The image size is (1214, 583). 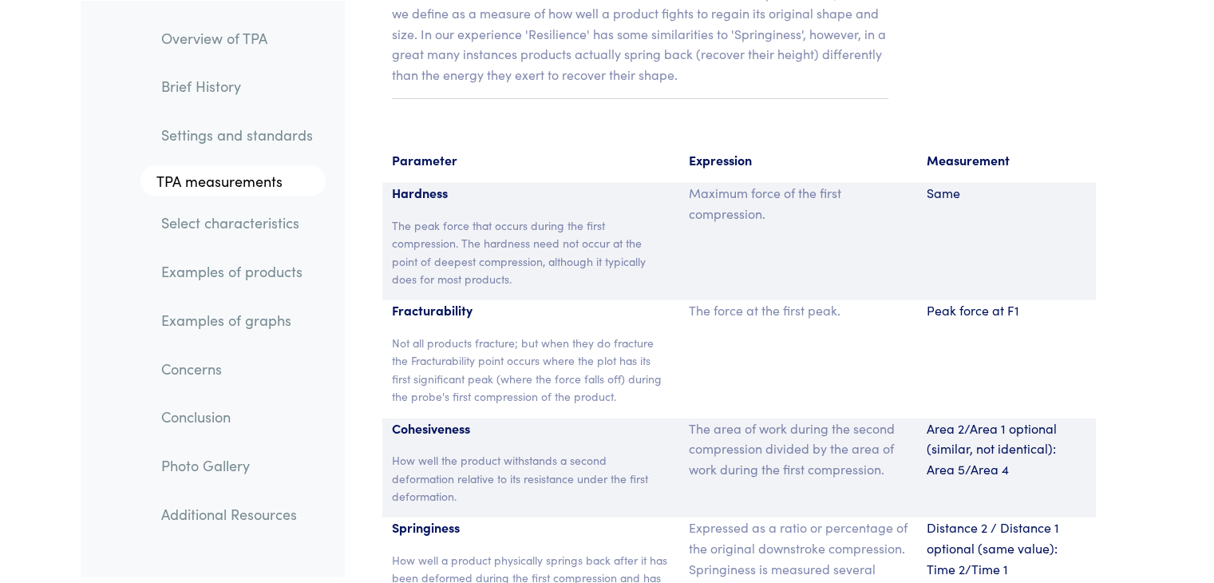 What do you see at coordinates (237, 134) in the screenshot?
I see `a: Settings and standards` at bounding box center [237, 134].